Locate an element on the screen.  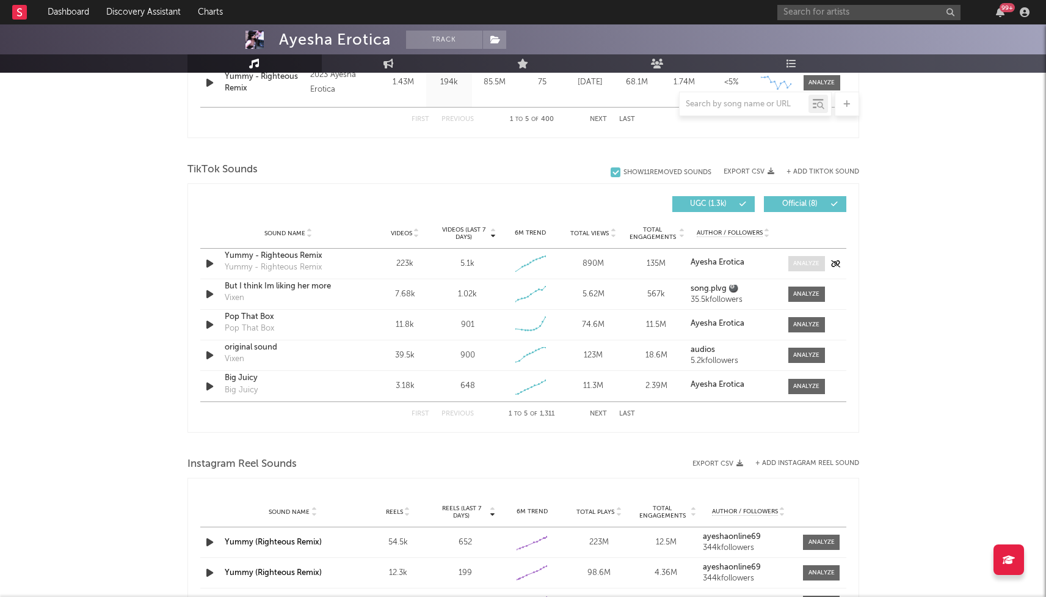
div: 1.02k is located at coordinates (467, 294).